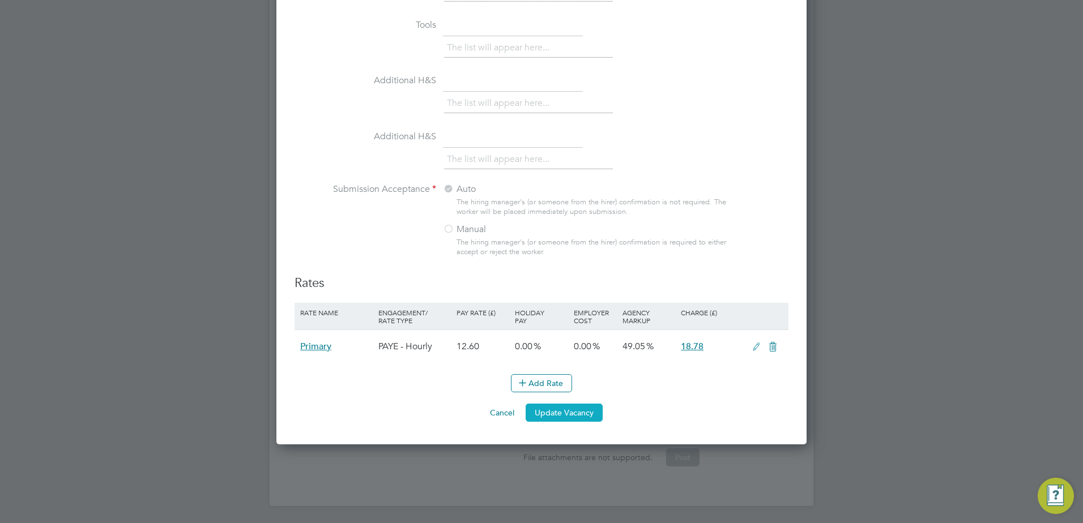 The width and height of the screenshot is (1083, 523). Describe the element at coordinates (482, 347) in the screenshot. I see `div: 12.60` at that location.